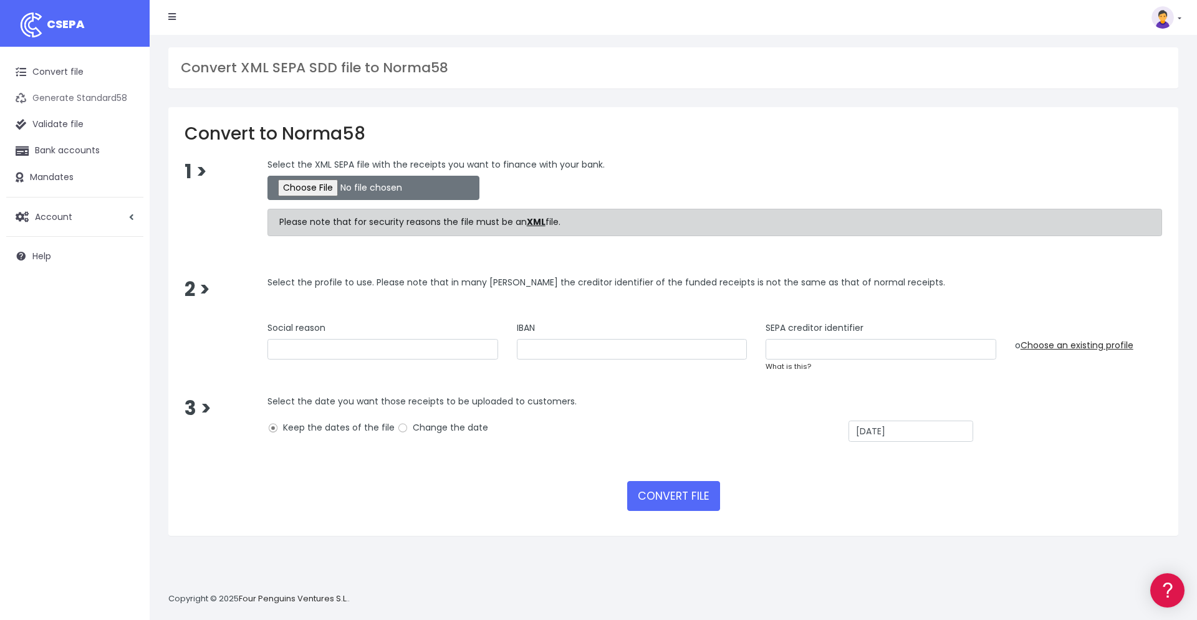  What do you see at coordinates (536, 222) in the screenshot?
I see `strong: XML` at bounding box center [536, 222].